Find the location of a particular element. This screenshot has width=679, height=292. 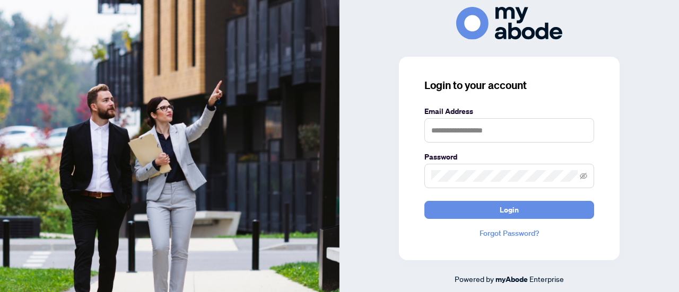

button: Login is located at coordinates (510, 210).